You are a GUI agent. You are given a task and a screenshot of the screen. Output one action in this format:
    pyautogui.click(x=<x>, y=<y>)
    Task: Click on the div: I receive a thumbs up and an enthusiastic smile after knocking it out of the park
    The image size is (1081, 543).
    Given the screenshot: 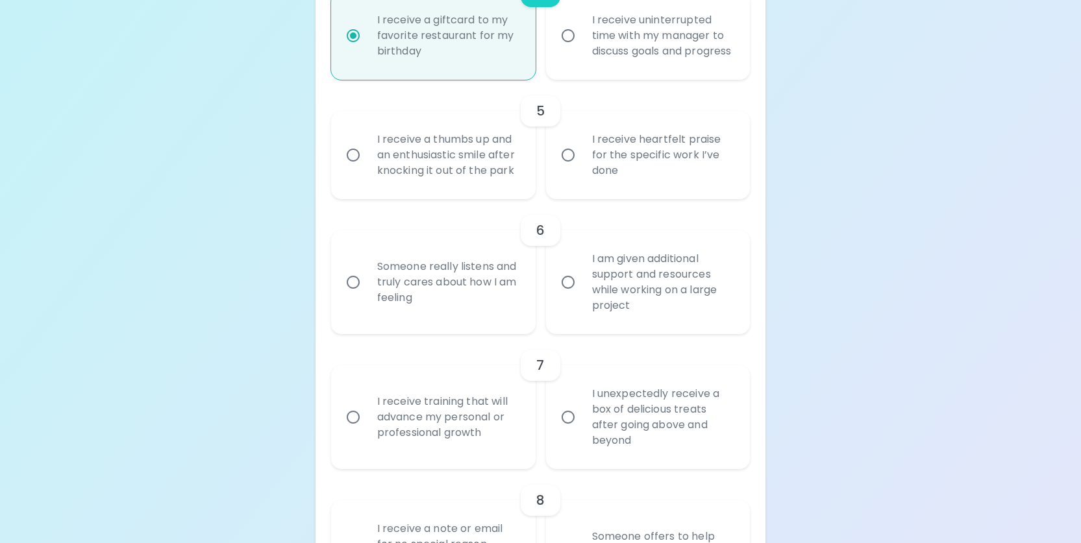 What is the action you would take?
    pyautogui.click(x=447, y=155)
    